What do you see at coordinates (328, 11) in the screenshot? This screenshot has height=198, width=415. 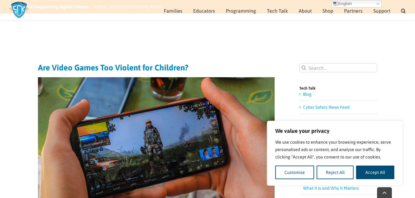 I see `span: Shop` at bounding box center [328, 11].